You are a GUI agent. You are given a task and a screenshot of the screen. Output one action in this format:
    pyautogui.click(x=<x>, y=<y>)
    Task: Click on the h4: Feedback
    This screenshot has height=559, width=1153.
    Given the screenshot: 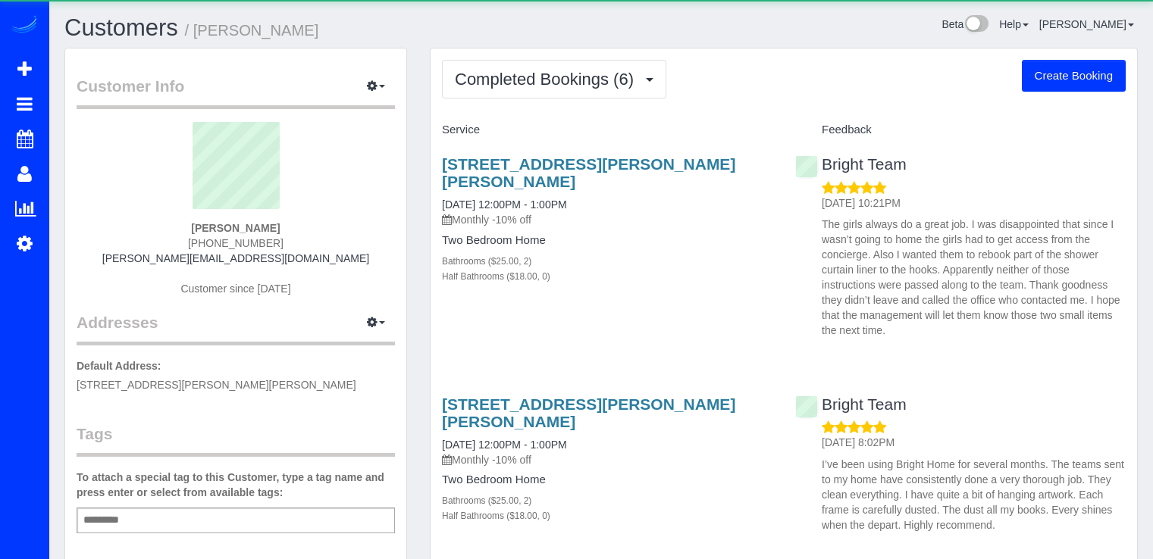 What is the action you would take?
    pyautogui.click(x=960, y=130)
    